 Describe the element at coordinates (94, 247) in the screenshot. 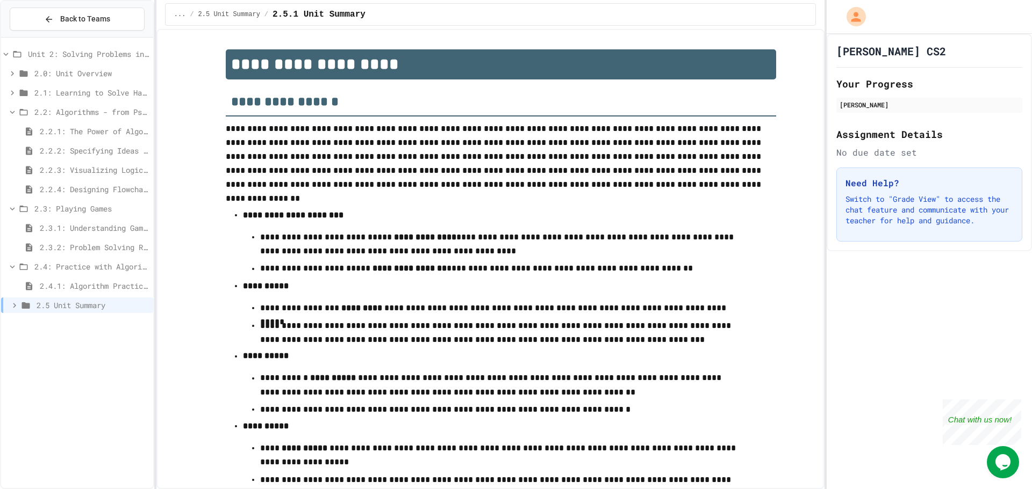

I see `span: 2.3.2: Problem Solving Reflection` at that location.